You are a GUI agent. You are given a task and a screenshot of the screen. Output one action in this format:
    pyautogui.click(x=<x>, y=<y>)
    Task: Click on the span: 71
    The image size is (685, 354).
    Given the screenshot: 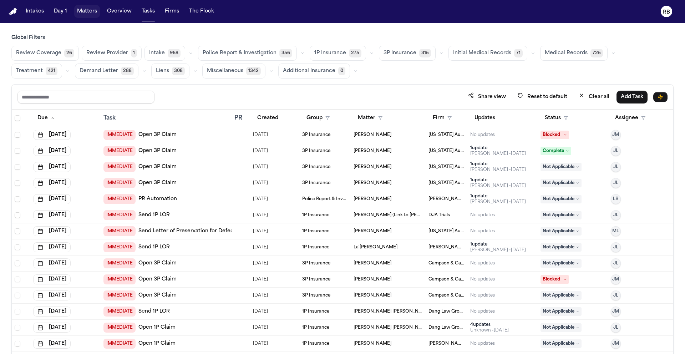 What is the action you would take?
    pyautogui.click(x=518, y=53)
    